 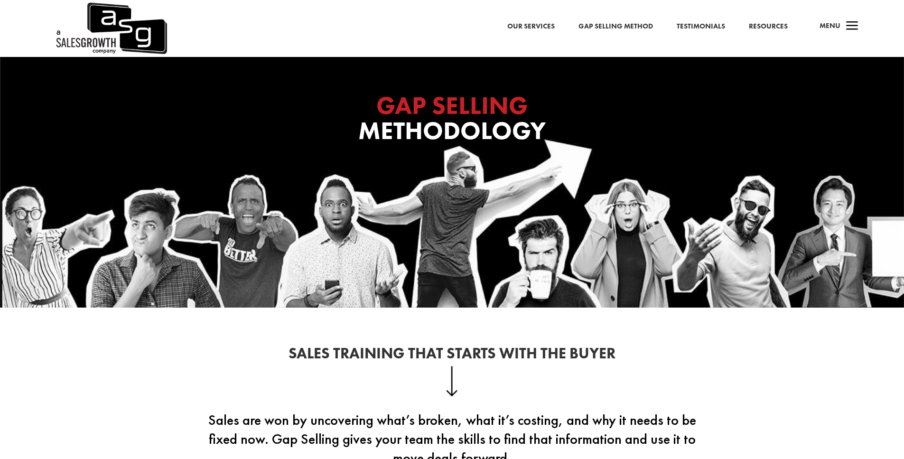 What do you see at coordinates (852, 27) in the screenshot?
I see `span: a` at bounding box center [852, 27].